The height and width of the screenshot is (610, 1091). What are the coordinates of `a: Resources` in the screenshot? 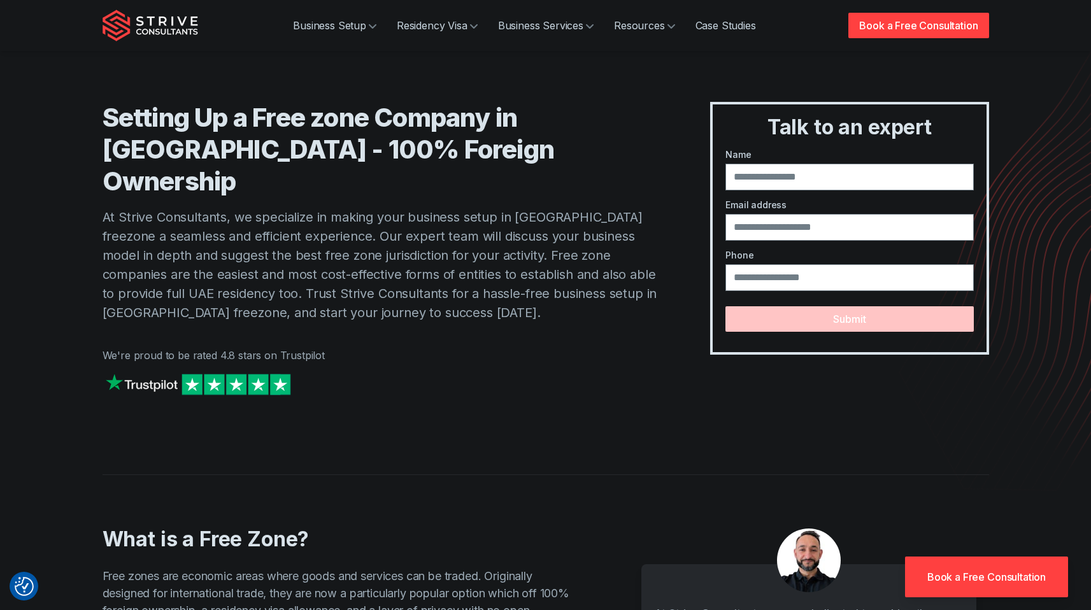 It's located at (645, 25).